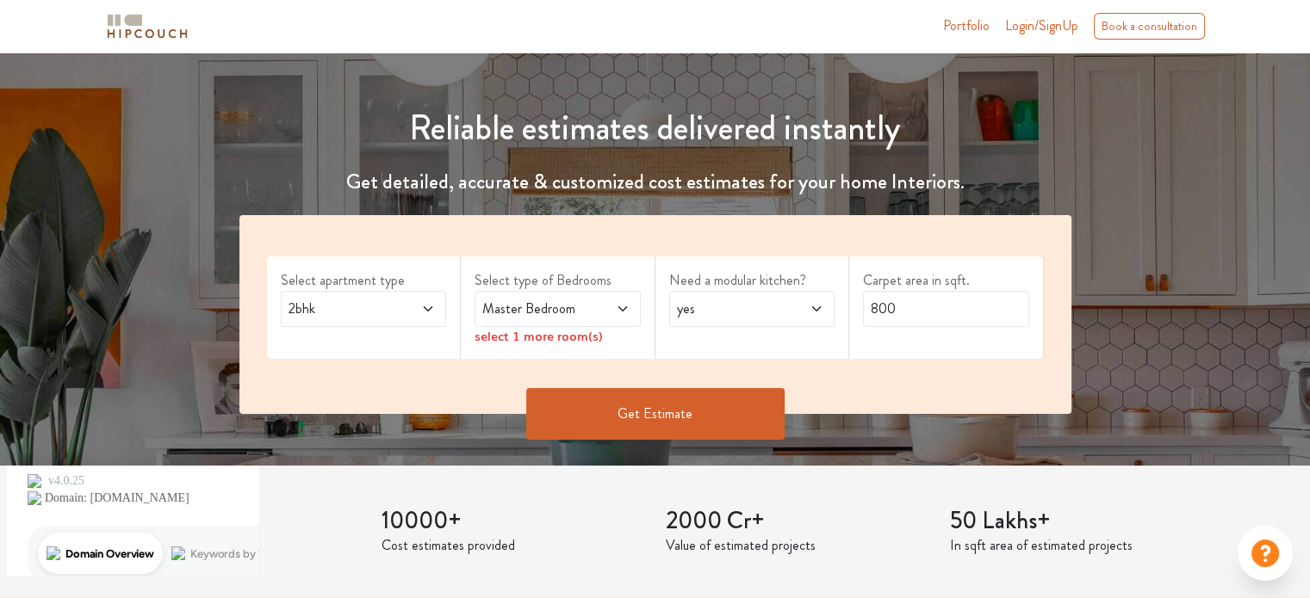 This screenshot has width=1310, height=598. What do you see at coordinates (147, 26) in the screenshot?
I see `img: logo-horizontal.svg` at bounding box center [147, 26].